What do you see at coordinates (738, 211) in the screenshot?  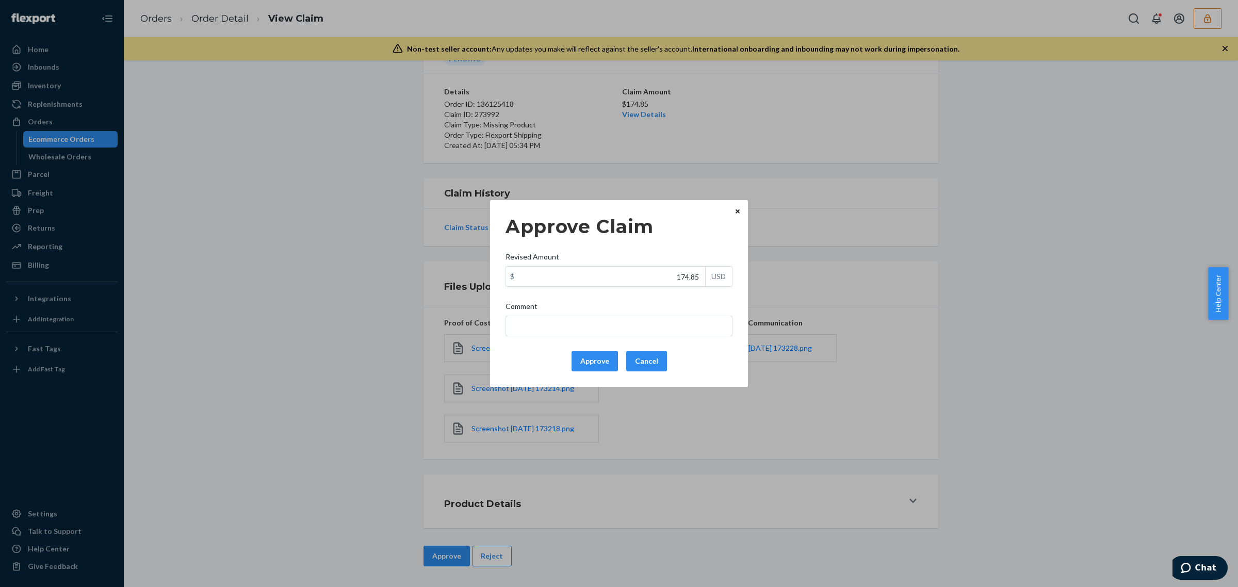 I see `button: Close` at bounding box center [738, 211].